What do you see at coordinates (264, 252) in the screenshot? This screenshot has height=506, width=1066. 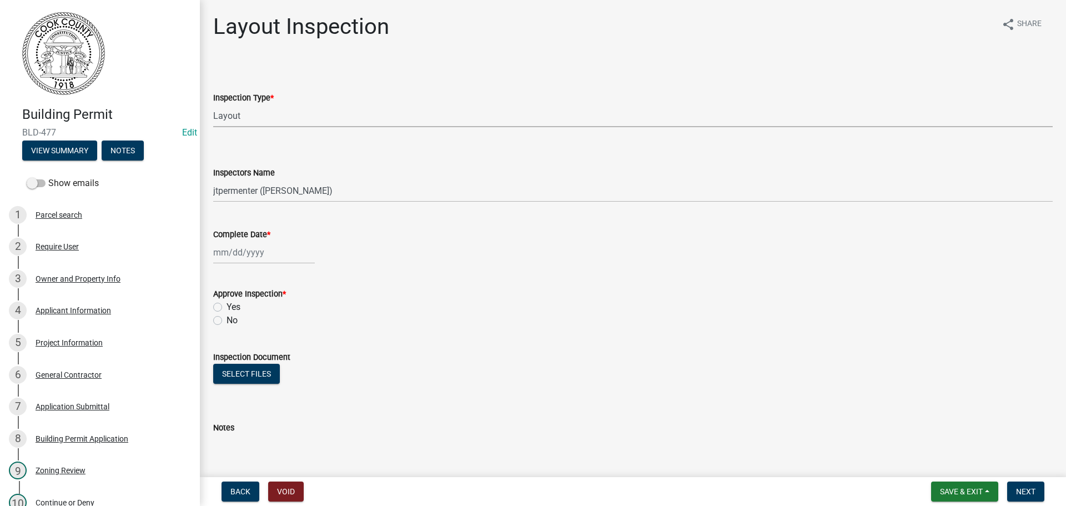 I see `input: mm/dd/yyyy` at bounding box center [264, 252].